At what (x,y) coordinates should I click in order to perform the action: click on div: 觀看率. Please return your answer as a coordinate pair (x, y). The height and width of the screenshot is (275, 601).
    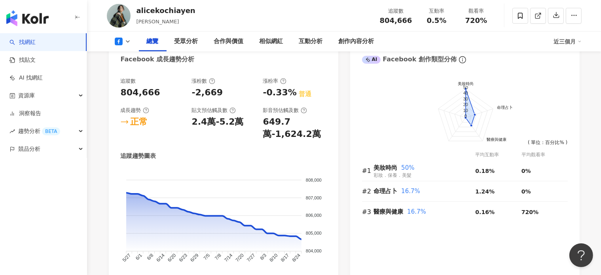
    Looking at the image, I should click on (476, 11).